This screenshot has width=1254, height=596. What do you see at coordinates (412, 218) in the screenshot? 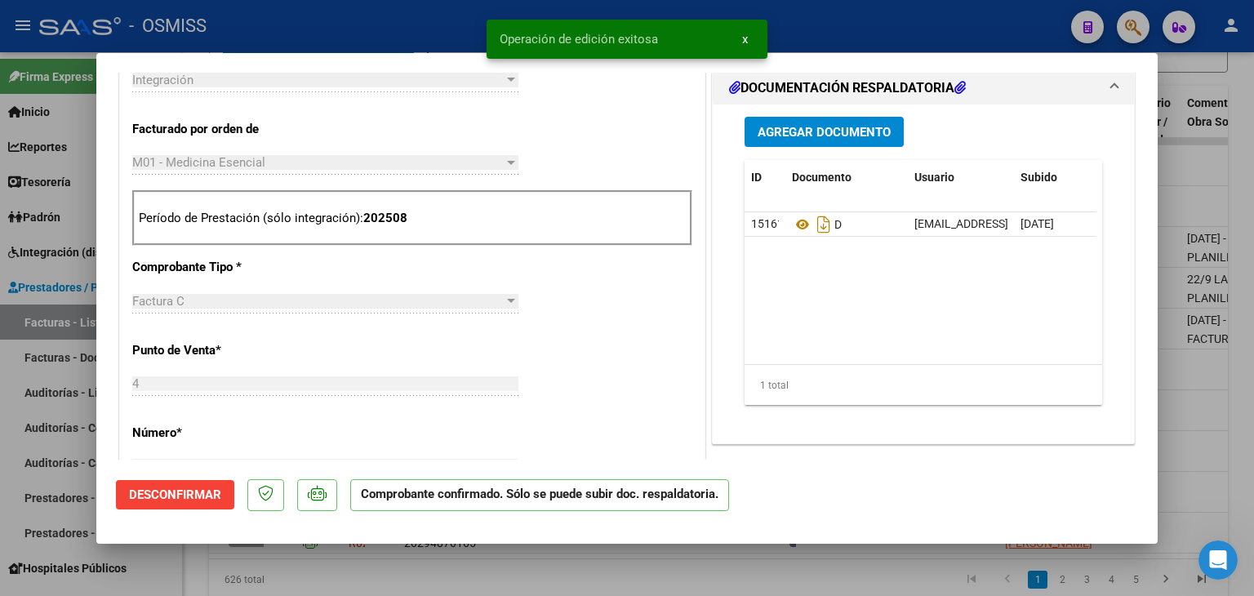
I see `p: Período de Prestación (sólo integración):` at bounding box center [412, 218].